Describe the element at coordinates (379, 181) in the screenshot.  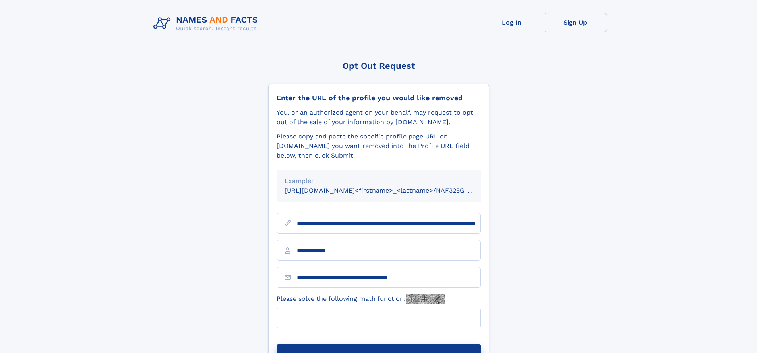
I see `div: Example:` at that location.